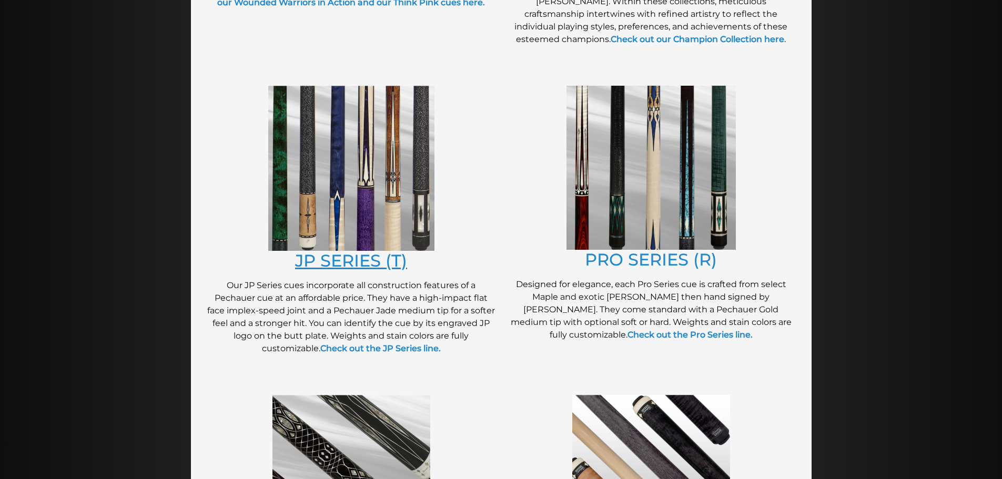 The height and width of the screenshot is (479, 1002). I want to click on p: Our JP Series cues incorporate all construction features of a Pechauer cue at an affordable price..., so click(351, 317).